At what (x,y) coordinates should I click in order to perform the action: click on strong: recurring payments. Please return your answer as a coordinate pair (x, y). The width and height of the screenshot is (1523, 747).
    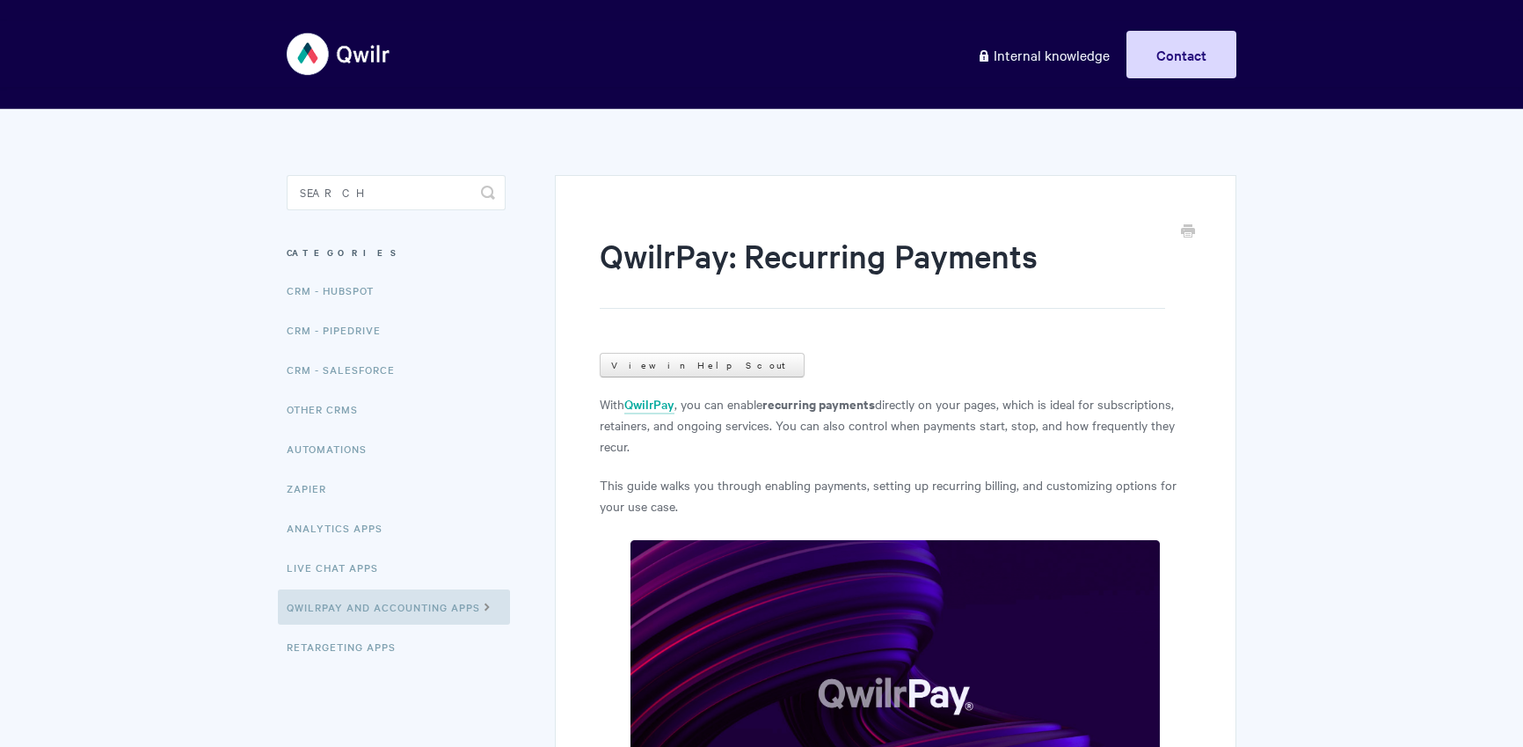
    Looking at the image, I should click on (819, 403).